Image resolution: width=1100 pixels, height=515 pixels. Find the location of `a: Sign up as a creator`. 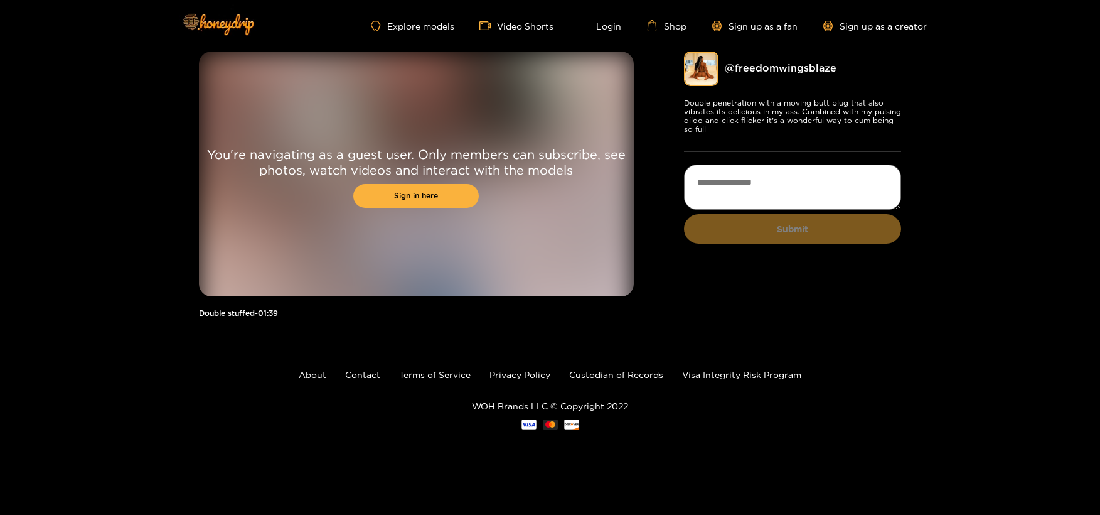

a: Sign up as a creator is located at coordinates (875, 26).